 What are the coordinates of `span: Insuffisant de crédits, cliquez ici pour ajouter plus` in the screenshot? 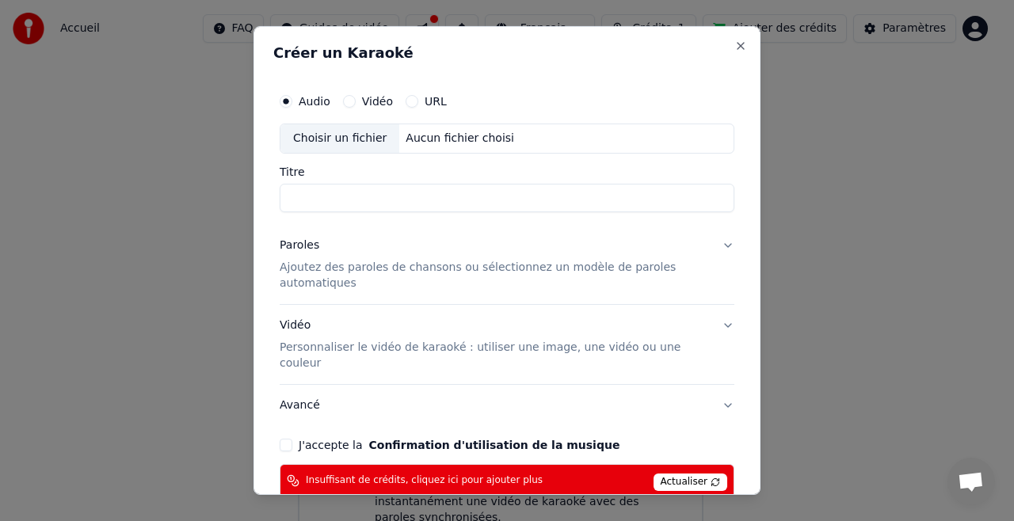 It's located at (424, 481).